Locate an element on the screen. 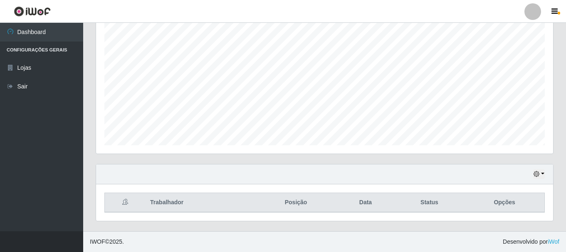 The image size is (566, 252). th: Trabalhador is located at coordinates (200, 203).